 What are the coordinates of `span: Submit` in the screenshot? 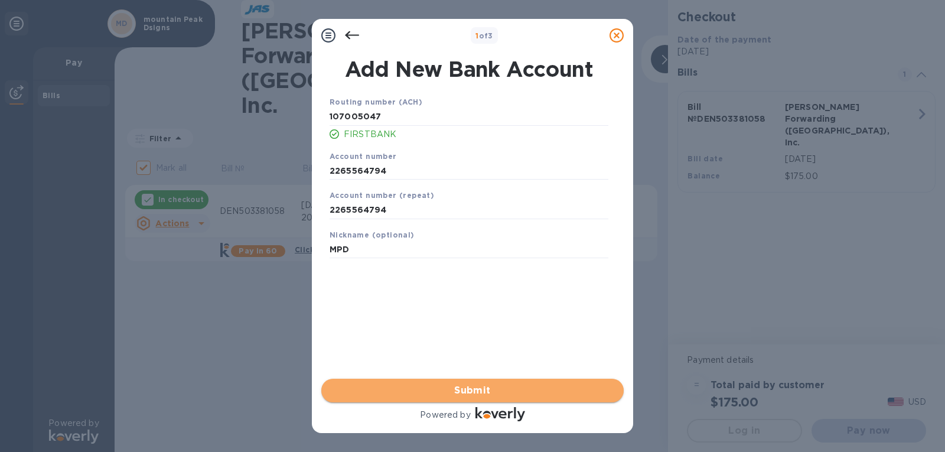 It's located at (472, 390).